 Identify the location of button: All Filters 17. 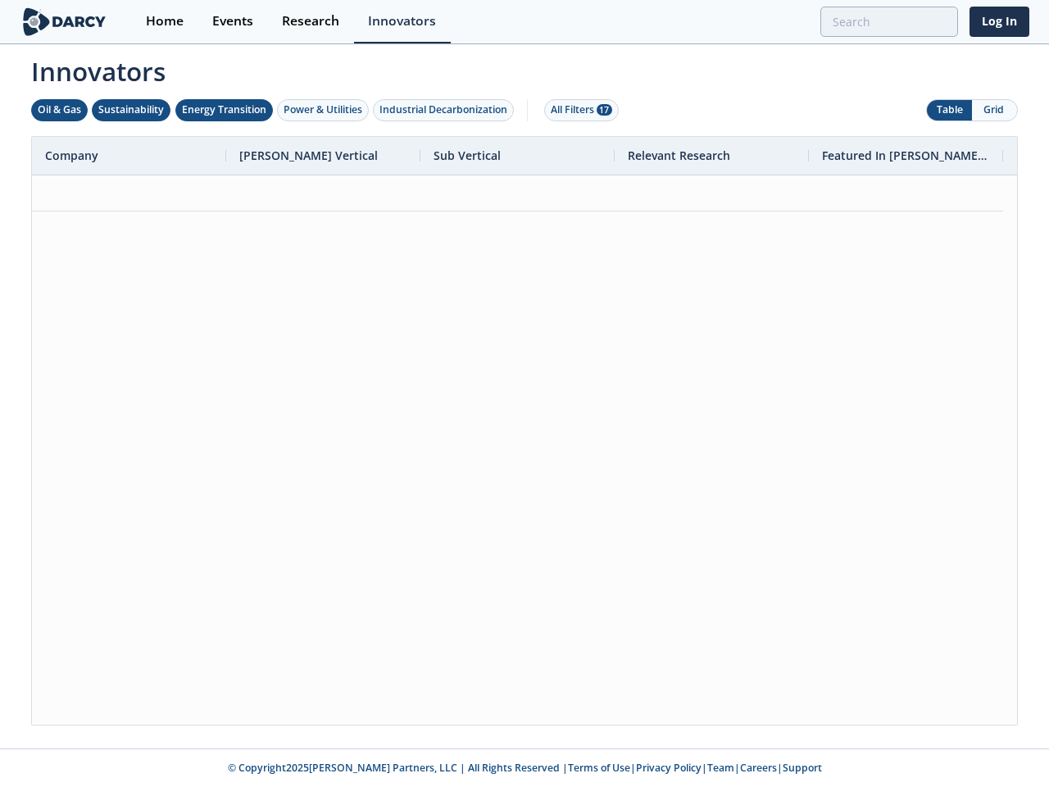
(581, 110).